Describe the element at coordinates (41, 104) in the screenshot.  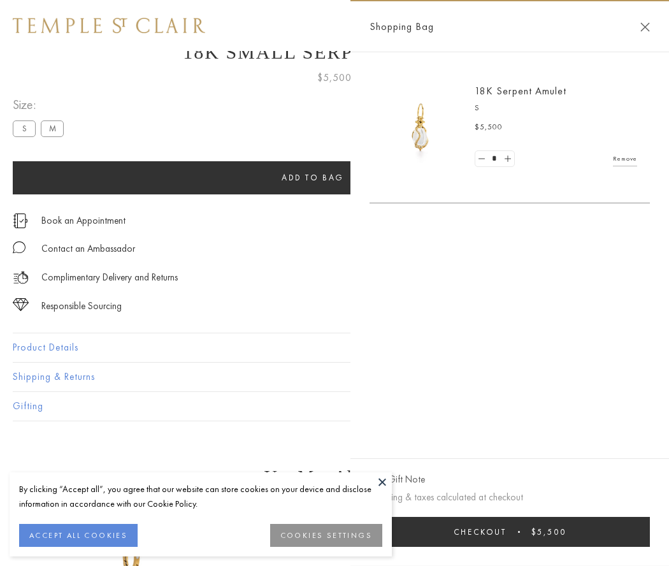
I see `span: Size:` at that location.